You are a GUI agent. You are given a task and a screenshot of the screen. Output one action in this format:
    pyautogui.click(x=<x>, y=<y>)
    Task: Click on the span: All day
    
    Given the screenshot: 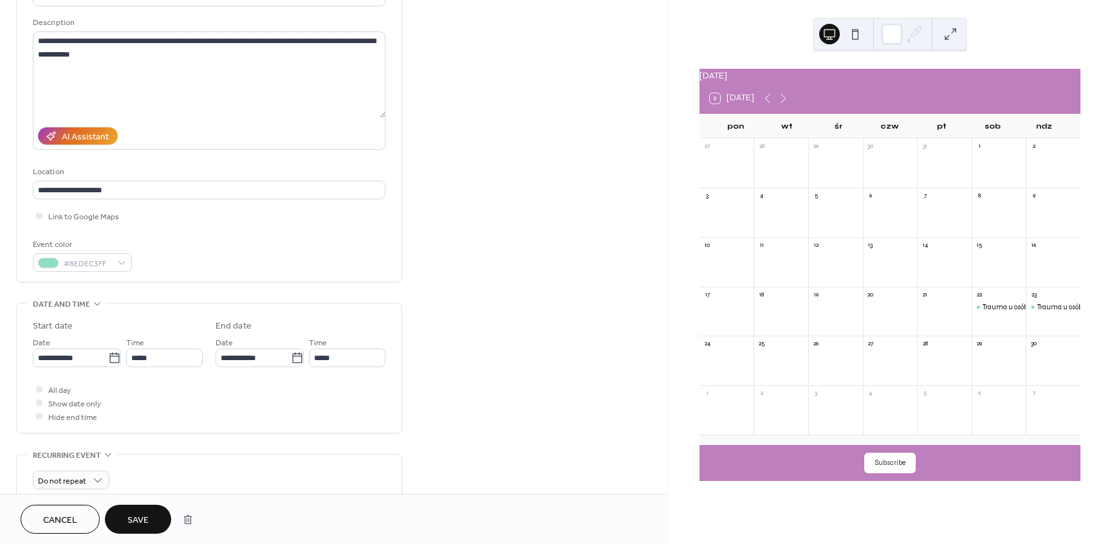 What is the action you would take?
    pyautogui.click(x=59, y=390)
    